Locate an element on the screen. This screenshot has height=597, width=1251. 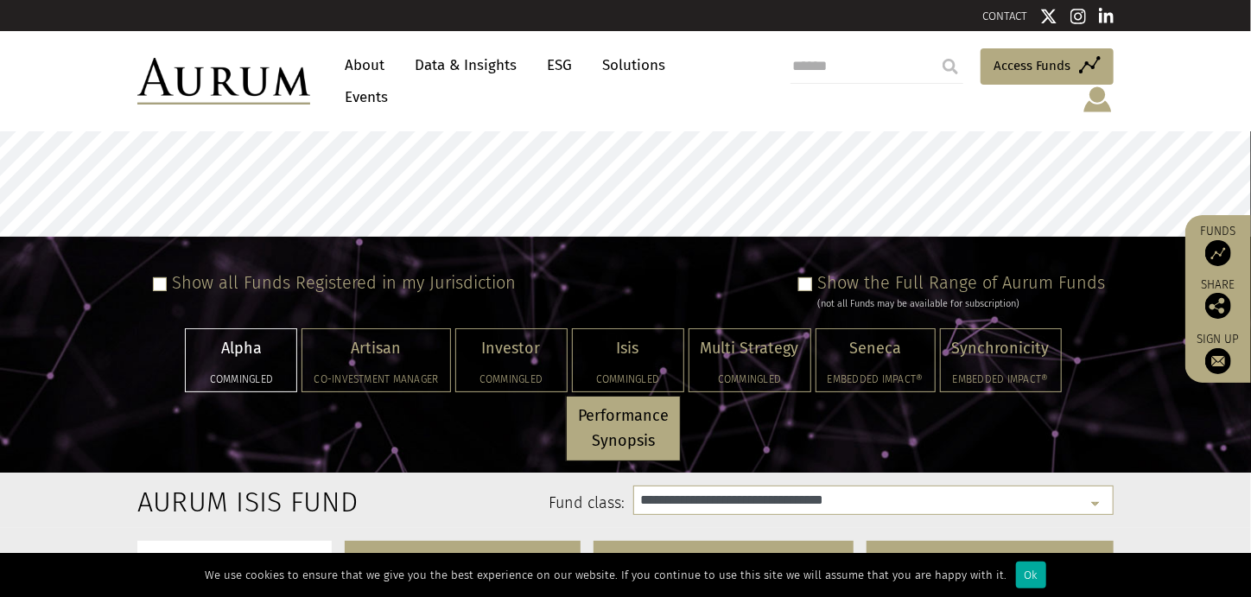
p: Investor is located at coordinates (511, 348).